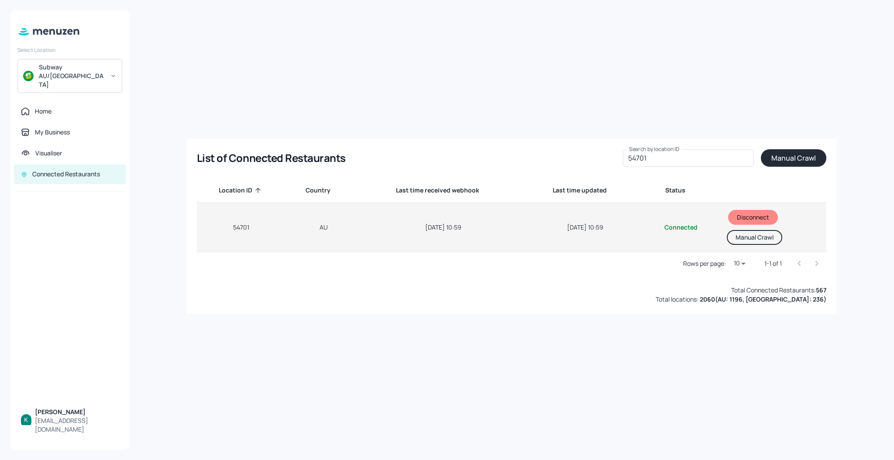 The width and height of the screenshot is (894, 460). I want to click on div: Total Connected Restaurants:, so click(779, 290).